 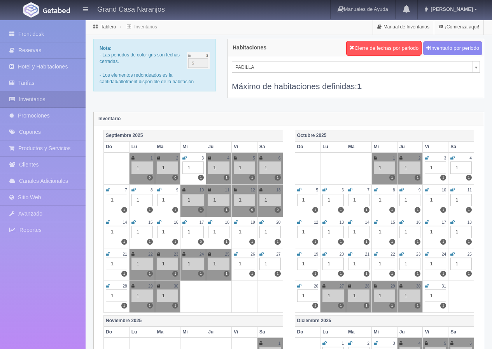 I want to click on small: 8, so click(x=394, y=190).